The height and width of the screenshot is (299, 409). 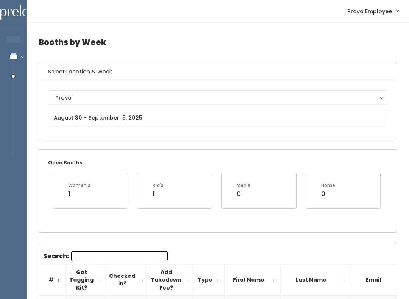 I want to click on th: Email: activate to sort column ascending, so click(x=377, y=280).